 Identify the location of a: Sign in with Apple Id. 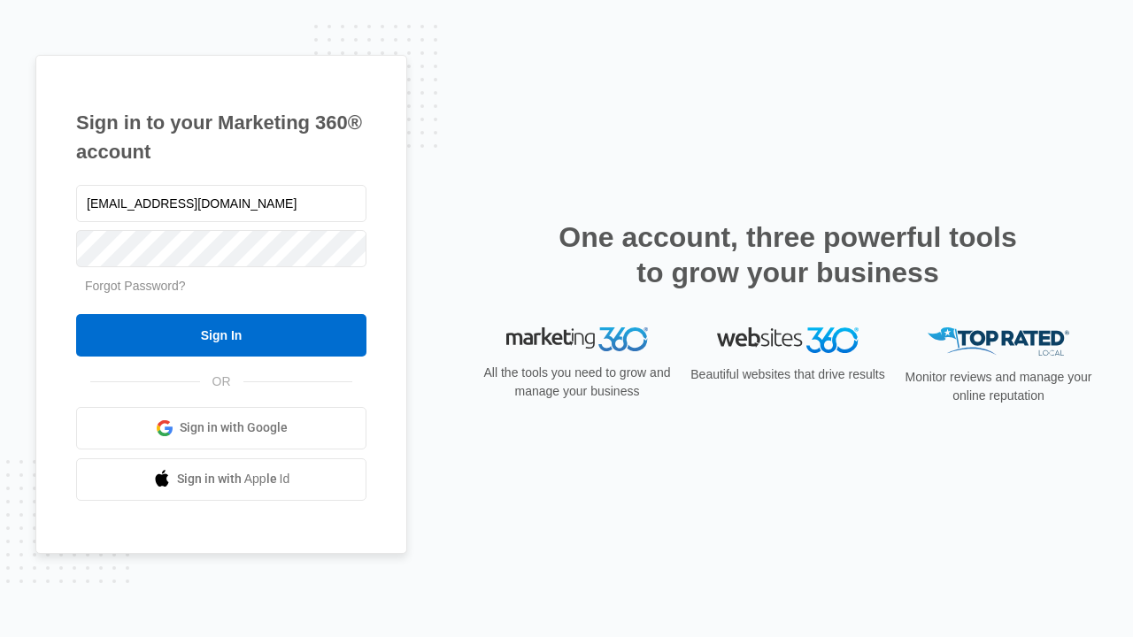
(221, 480).